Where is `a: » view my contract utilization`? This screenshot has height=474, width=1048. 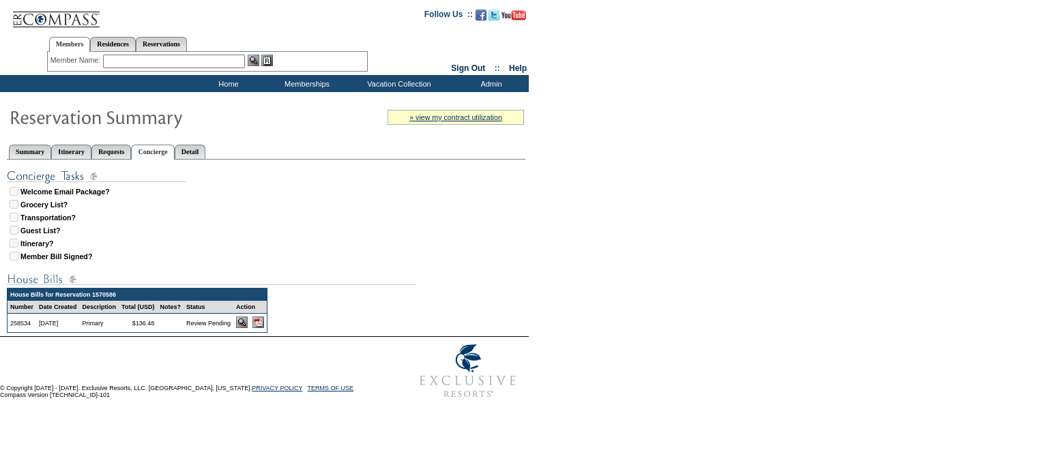 a: » view my contract utilization is located at coordinates (456, 117).